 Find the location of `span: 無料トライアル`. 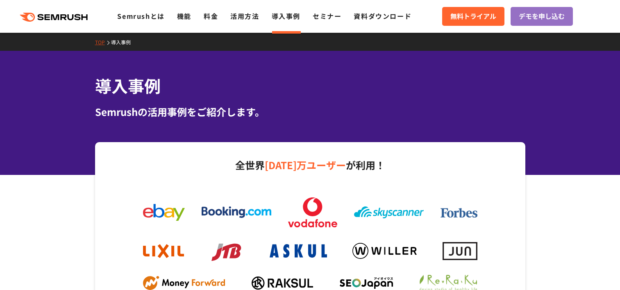

span: 無料トライアル is located at coordinates (474, 16).